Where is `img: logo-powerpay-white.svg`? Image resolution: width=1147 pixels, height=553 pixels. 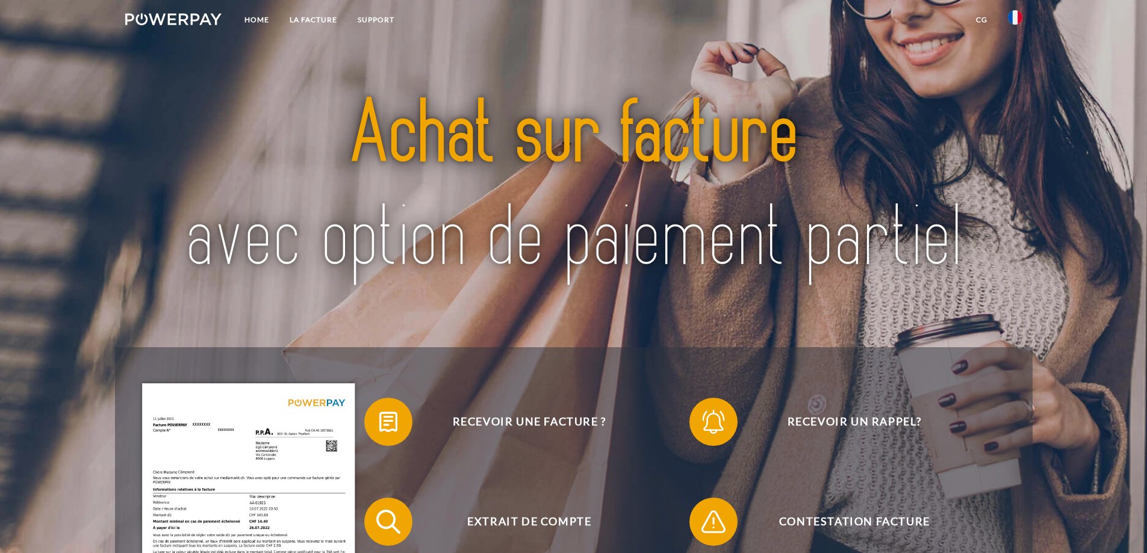 img: logo-powerpay-white.svg is located at coordinates (173, 19).